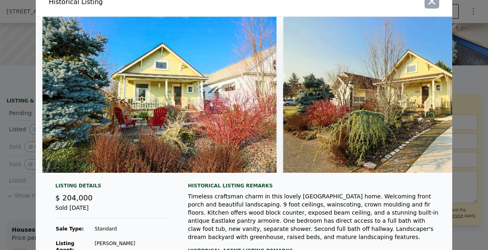 The width and height of the screenshot is (488, 250). What do you see at coordinates (159, 95) in the screenshot?
I see `img: Property Img` at bounding box center [159, 95].